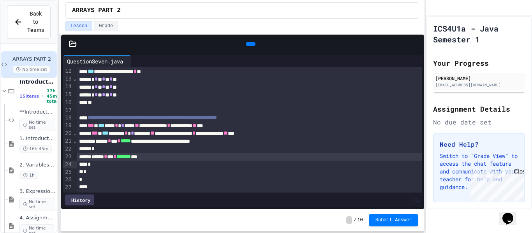  What do you see at coordinates (68, 87) in the screenshot?
I see `div: 14` at bounding box center [68, 87].